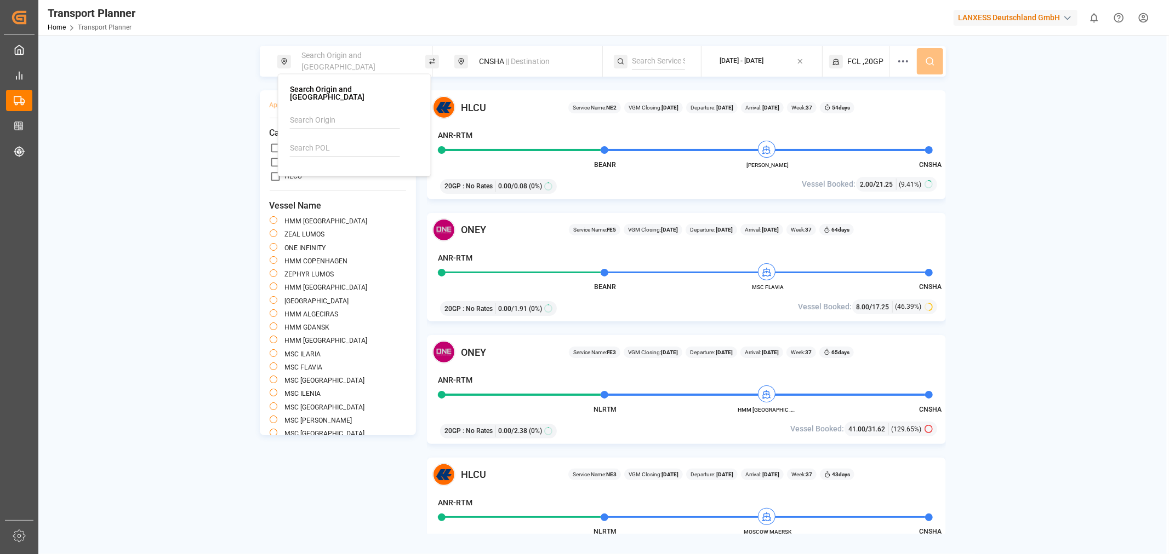 This screenshot has width=1169, height=554. Describe the element at coordinates (1017, 18) in the screenshot. I see `button: LANXESS Deutschland GmbH` at that location.